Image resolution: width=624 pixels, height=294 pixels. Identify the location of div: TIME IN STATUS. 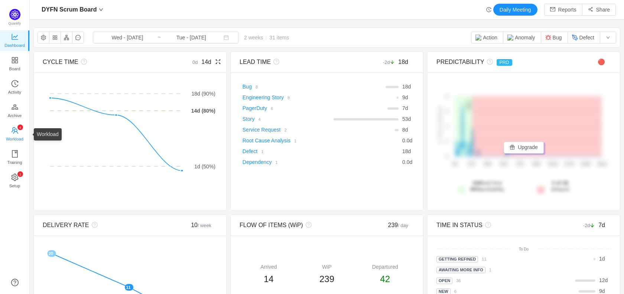
(502, 225).